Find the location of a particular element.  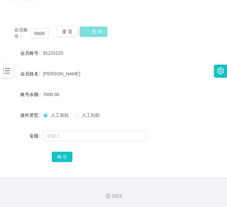

span: 7000.00 is located at coordinates (51, 94).